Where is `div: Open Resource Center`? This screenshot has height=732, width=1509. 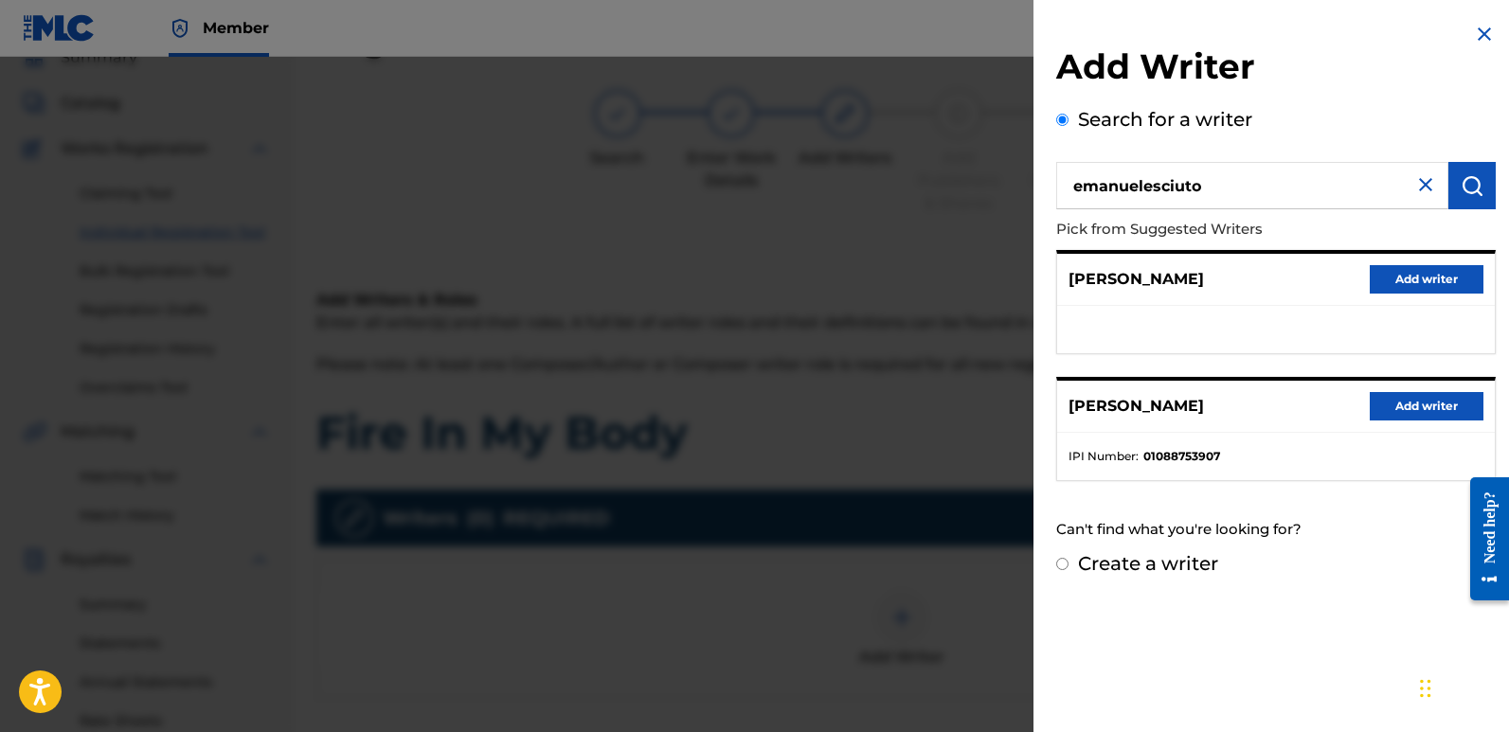
div: Open Resource Center is located at coordinates (33, 76).